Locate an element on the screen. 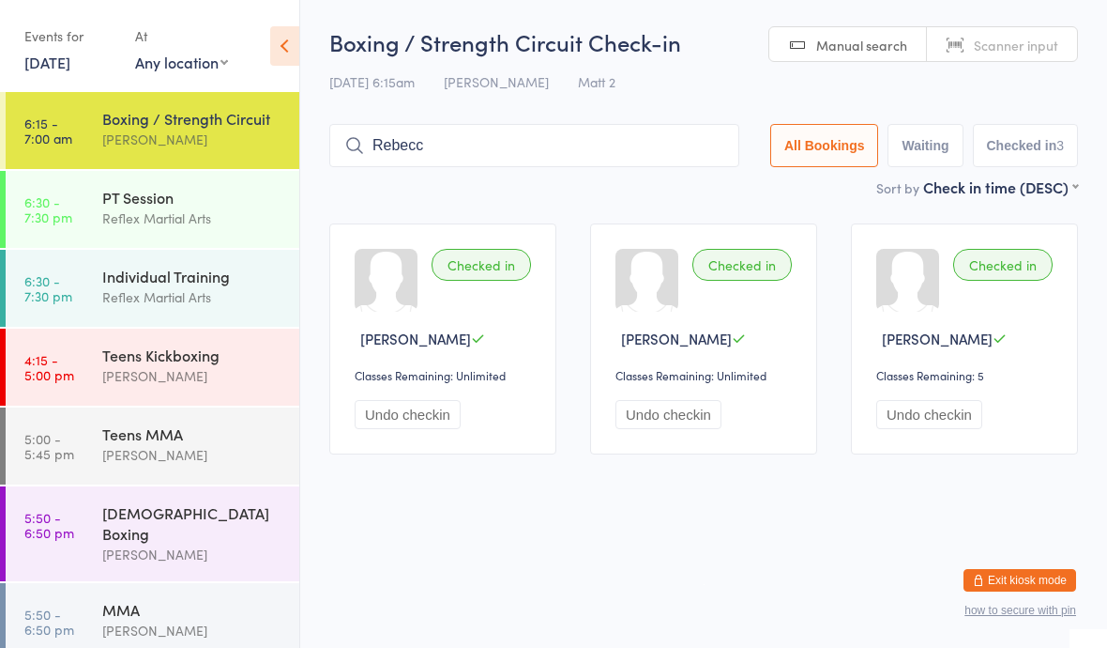 The width and height of the screenshot is (1107, 648). input: Search is located at coordinates (534, 145).